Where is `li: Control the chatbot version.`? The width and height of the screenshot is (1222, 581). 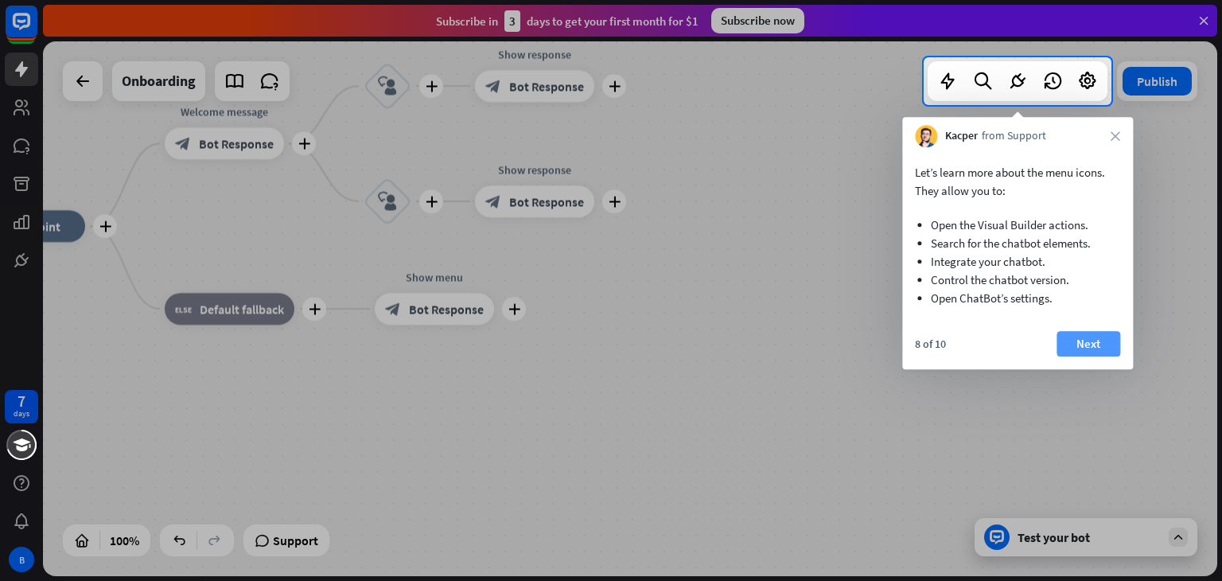 li: Control the chatbot version. is located at coordinates (1018, 279).